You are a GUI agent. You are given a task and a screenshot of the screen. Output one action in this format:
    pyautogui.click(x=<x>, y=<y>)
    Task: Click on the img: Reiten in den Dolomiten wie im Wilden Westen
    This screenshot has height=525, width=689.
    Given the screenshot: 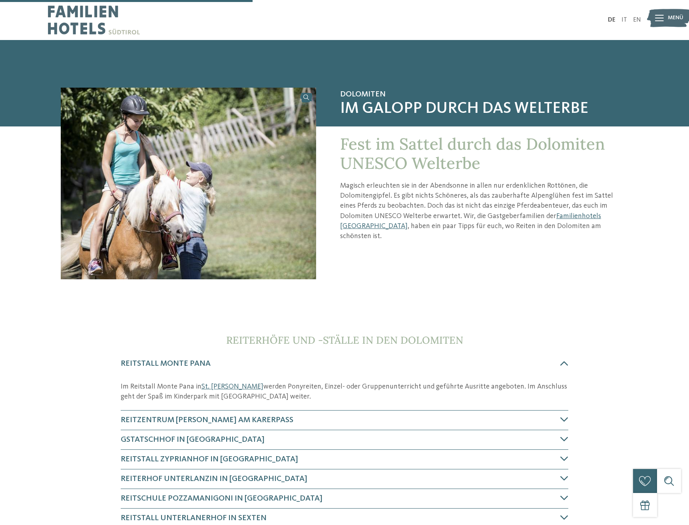 What is the action you would take?
    pyautogui.click(x=188, y=183)
    